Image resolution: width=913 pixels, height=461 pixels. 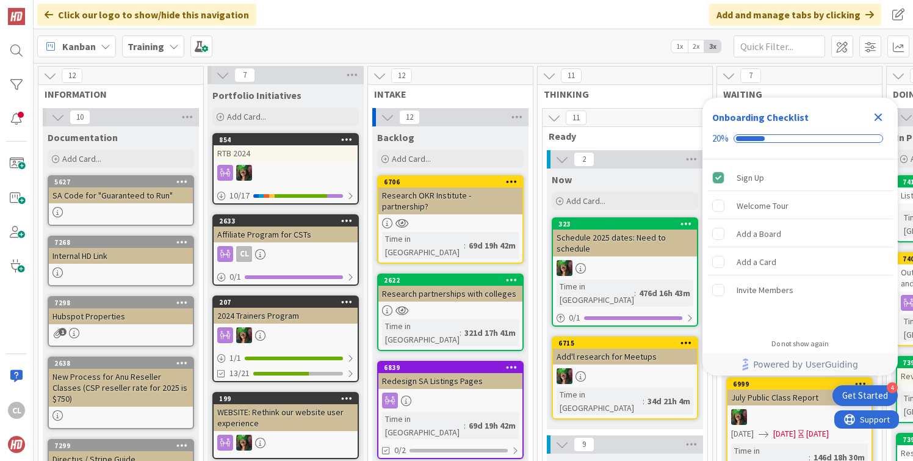 What do you see at coordinates (758, 234) in the screenshot?
I see `div: Add a Board` at bounding box center [758, 234].